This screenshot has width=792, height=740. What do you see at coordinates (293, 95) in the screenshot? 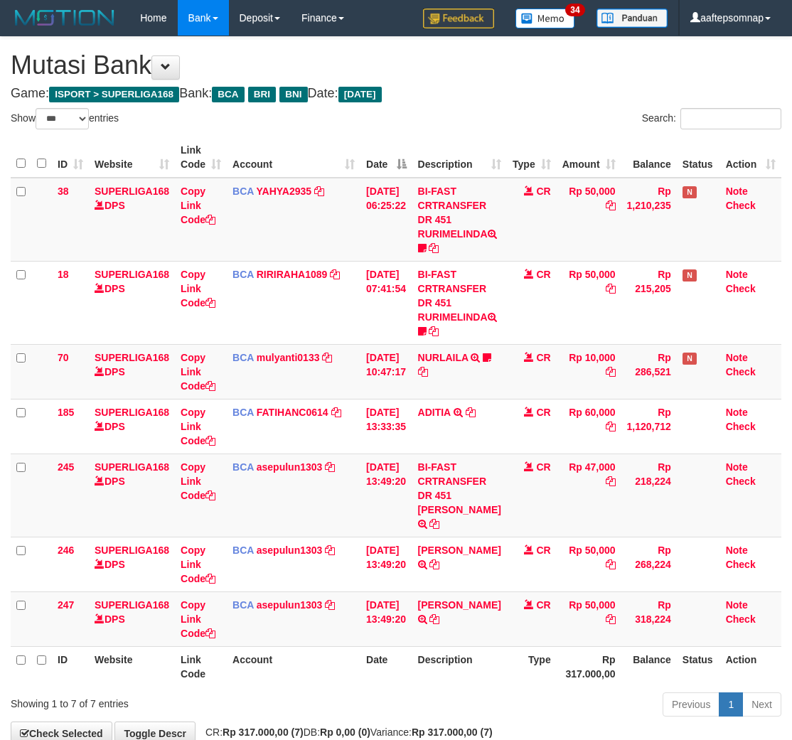
I see `span: BNI` at bounding box center [293, 95].